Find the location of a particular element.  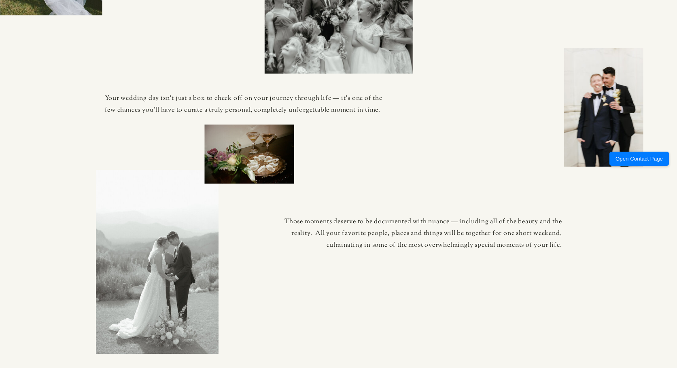

img: Martinis and oysters wedding reception photo is located at coordinates (249, 154).